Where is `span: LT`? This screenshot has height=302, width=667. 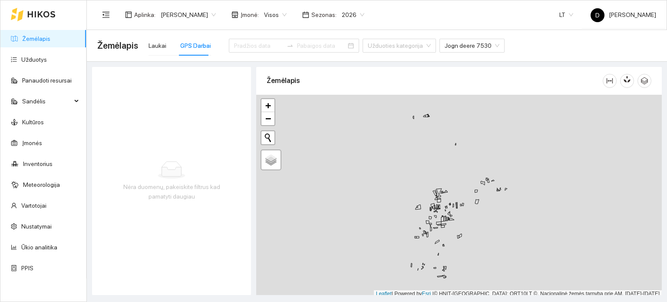 span: LT is located at coordinates (566, 15).